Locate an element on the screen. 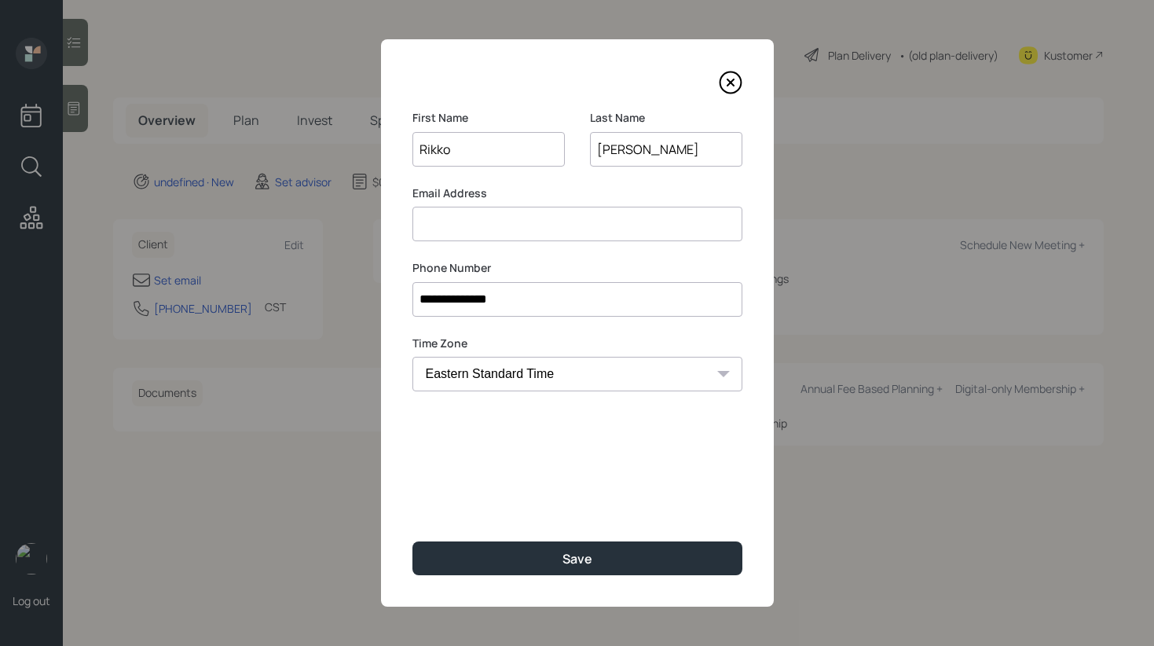  label: Time Zone is located at coordinates (577, 343).